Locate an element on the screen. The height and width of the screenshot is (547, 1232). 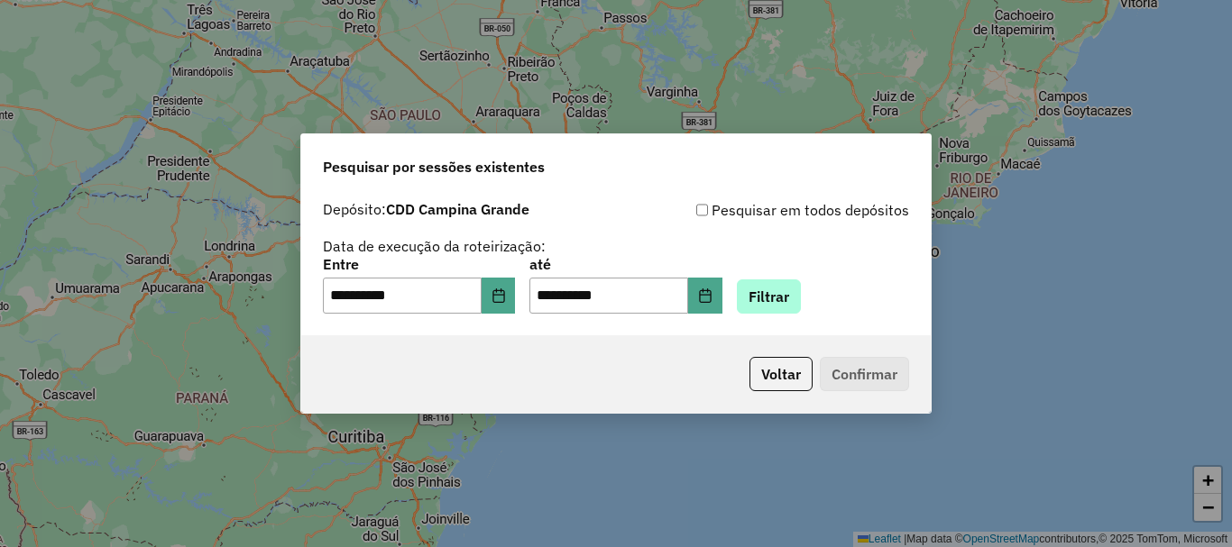
span: Pesquisar por sessões existentes is located at coordinates (434, 167).